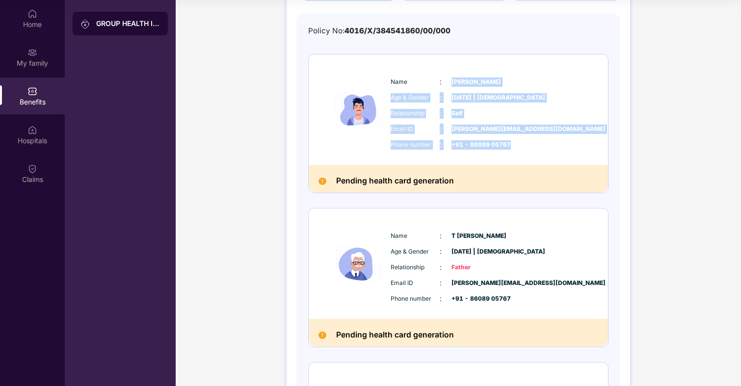  Describe the element at coordinates (32, 169) in the screenshot. I see `img: svg+xml;base64,PHN2ZyBpZD0iQ2xhaW0iIHhtbG5zPSJodHRwOi8vd3d3LnczLm9yZy8yMDAwL3N2ZyIgd2lkdGg9IjIwIi...` at that location.